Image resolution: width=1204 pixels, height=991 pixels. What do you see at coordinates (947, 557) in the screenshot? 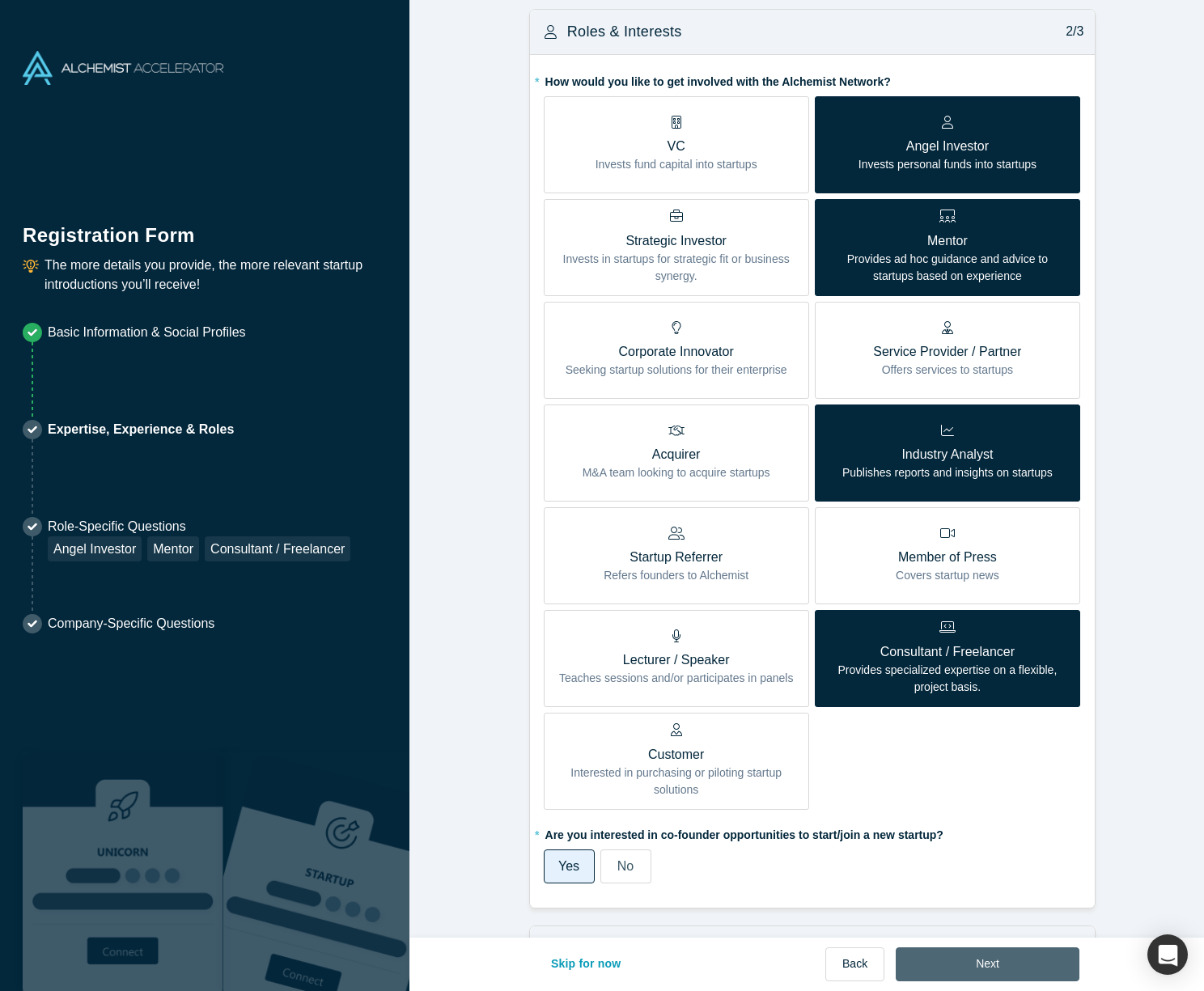
I see `p: Member of Press` at bounding box center [947, 557].